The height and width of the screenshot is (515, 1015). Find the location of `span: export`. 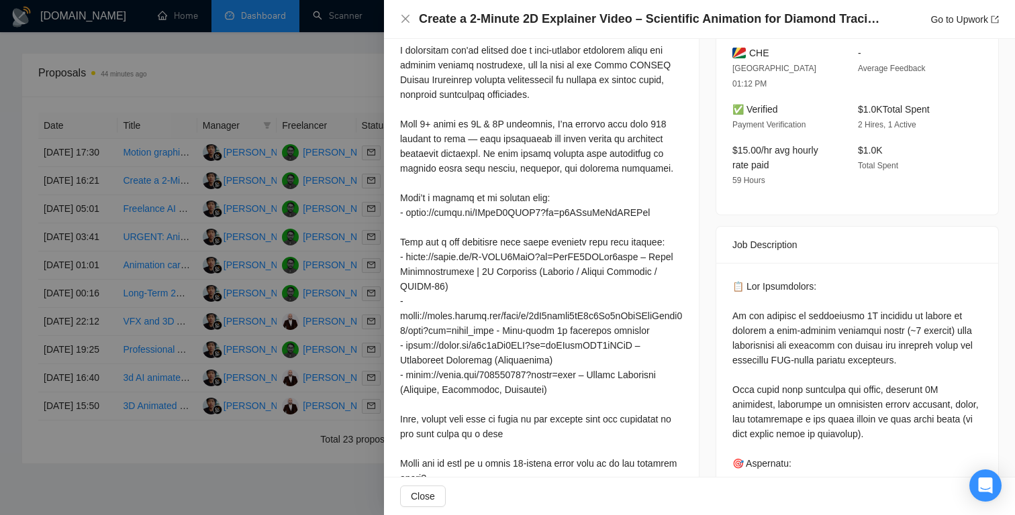

span: export is located at coordinates (995, 19).